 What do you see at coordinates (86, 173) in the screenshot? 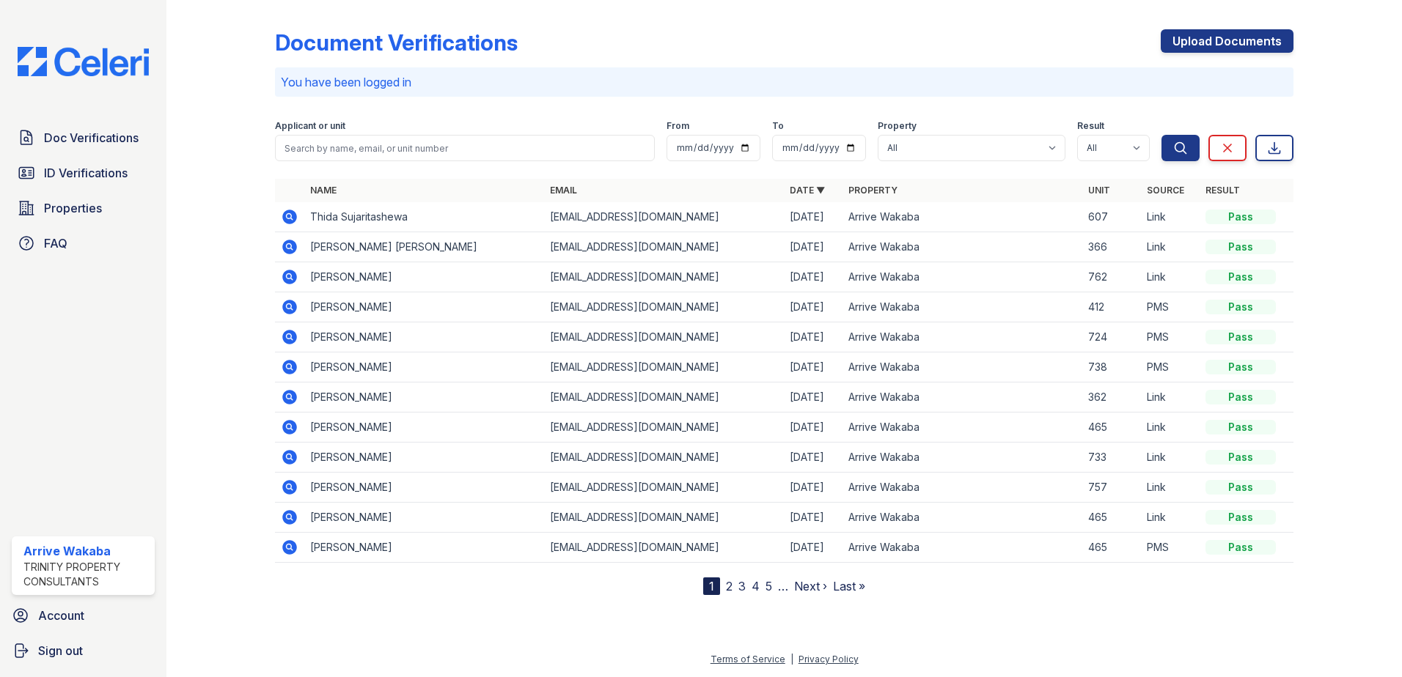
I see `span: ID Verifications` at bounding box center [86, 173].